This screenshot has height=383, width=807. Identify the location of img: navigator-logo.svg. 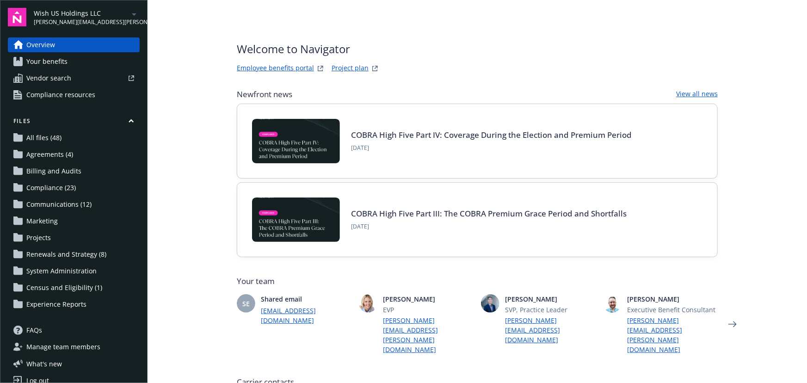
(17, 17).